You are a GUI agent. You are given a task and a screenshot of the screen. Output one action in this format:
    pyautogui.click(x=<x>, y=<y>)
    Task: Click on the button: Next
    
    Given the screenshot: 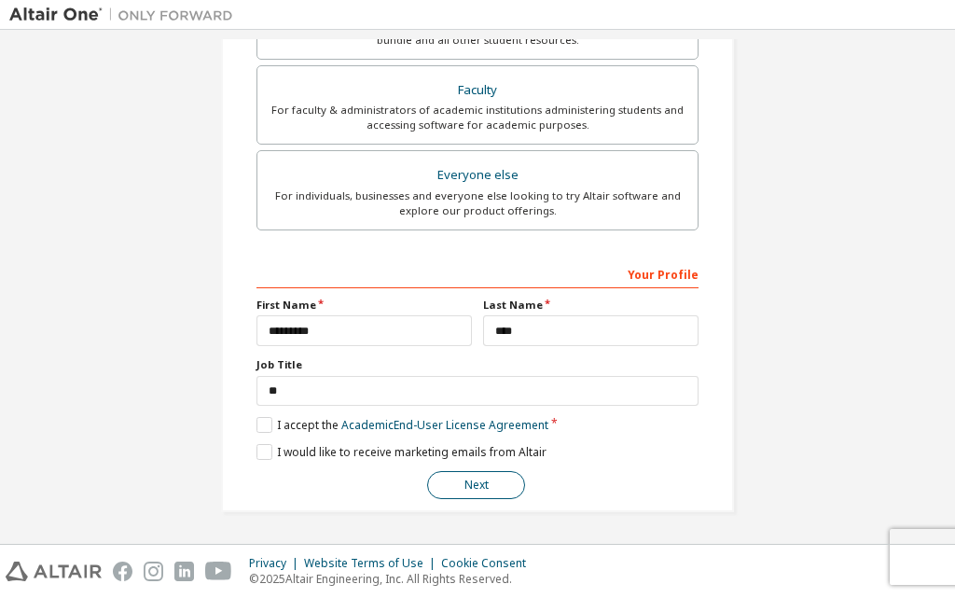 What is the action you would take?
    pyautogui.click(x=476, y=485)
    